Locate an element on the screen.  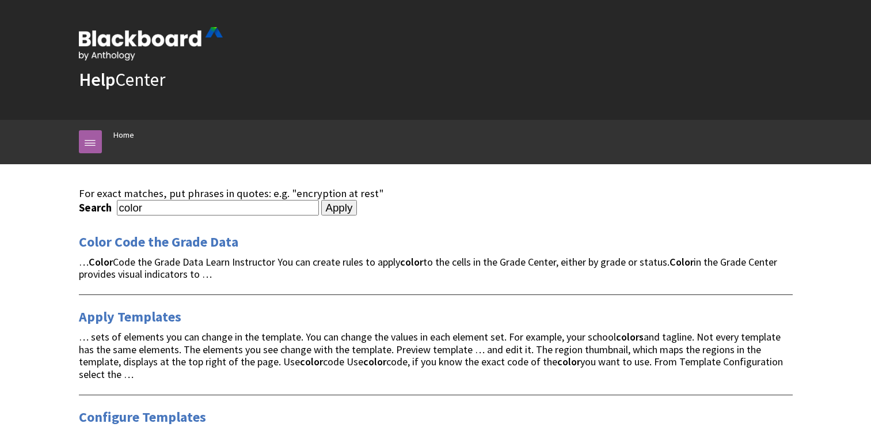
input: Apply is located at coordinates (339, 208).